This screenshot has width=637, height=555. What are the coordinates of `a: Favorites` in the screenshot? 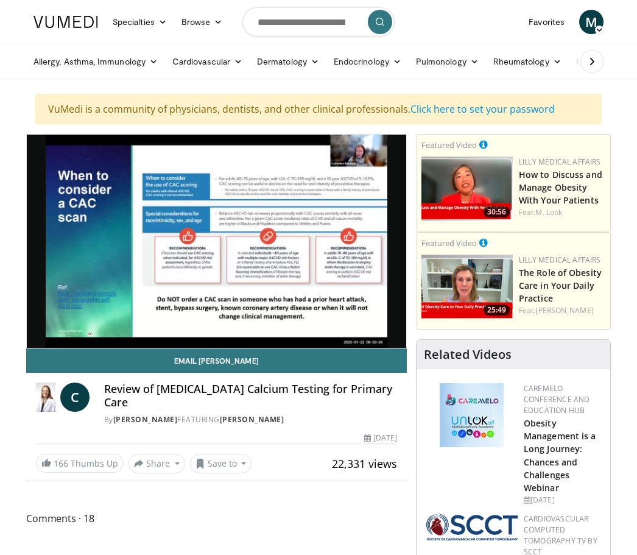 It's located at (547, 22).